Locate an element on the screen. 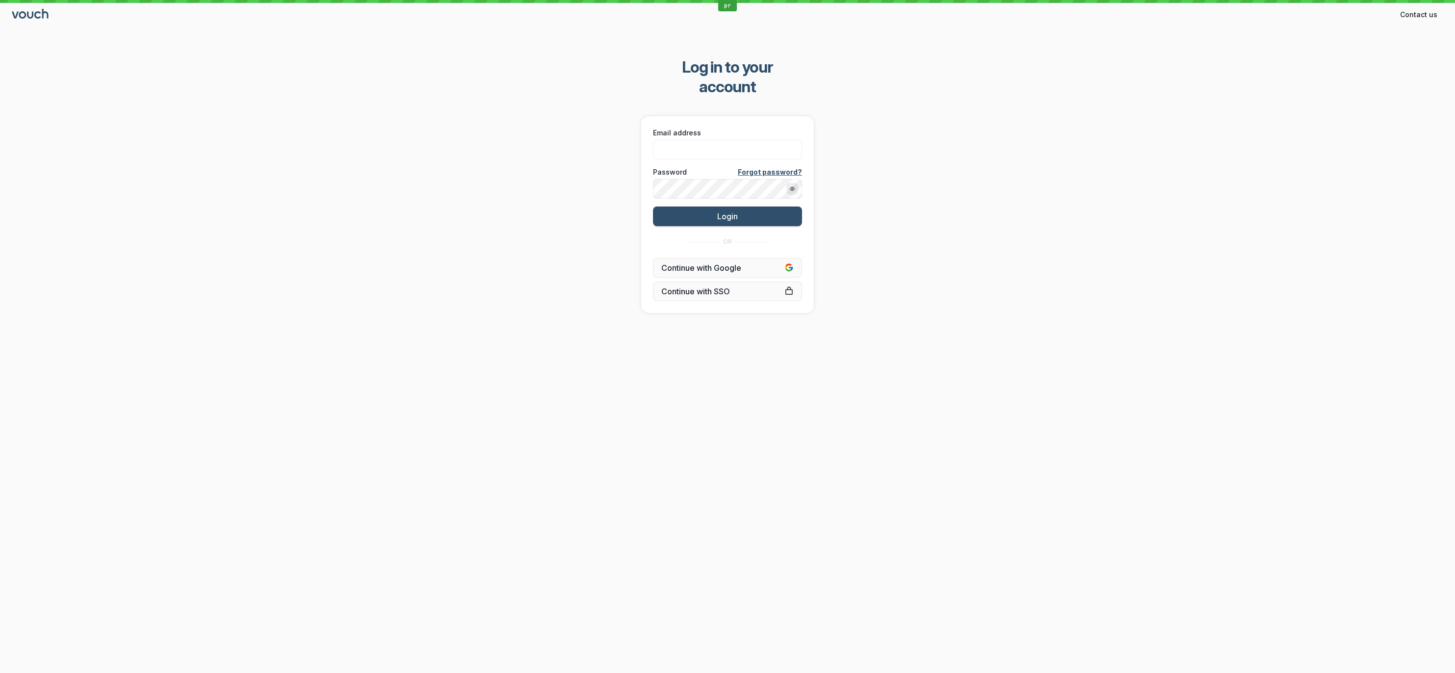 The width and height of the screenshot is (1455, 673). span: Login is located at coordinates (727, 216).